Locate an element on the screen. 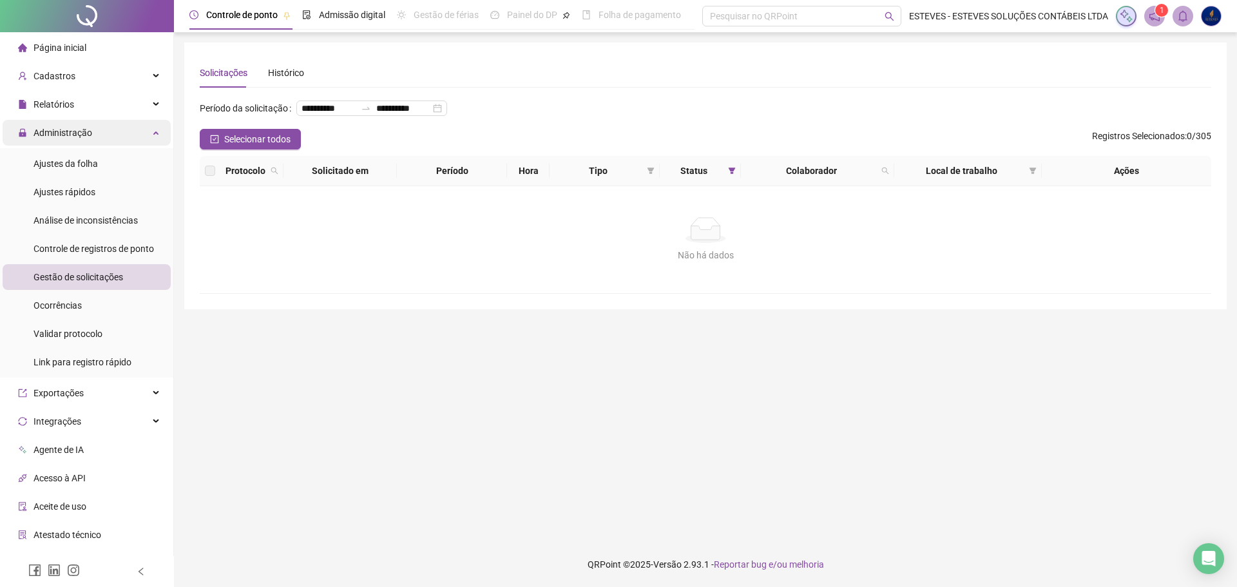 The width and height of the screenshot is (1237, 587). img: sparkle-icon.fc2bf0ac1784a2077858766a79e2daf3.svg is located at coordinates (1126, 16).